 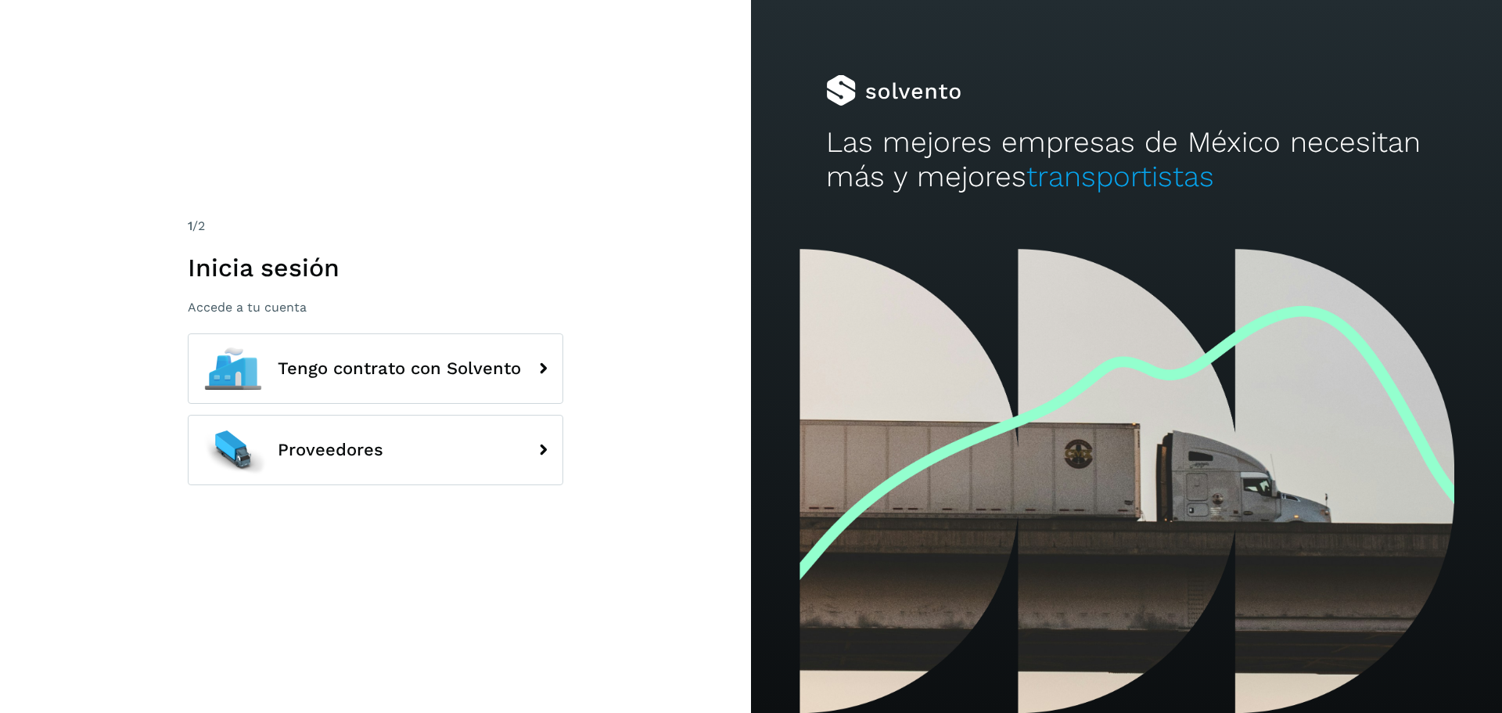 I want to click on span: transportistas, so click(x=1121, y=176).